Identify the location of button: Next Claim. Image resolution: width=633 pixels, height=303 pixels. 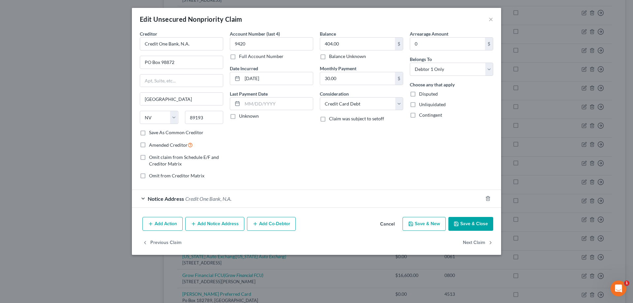
(478, 243).